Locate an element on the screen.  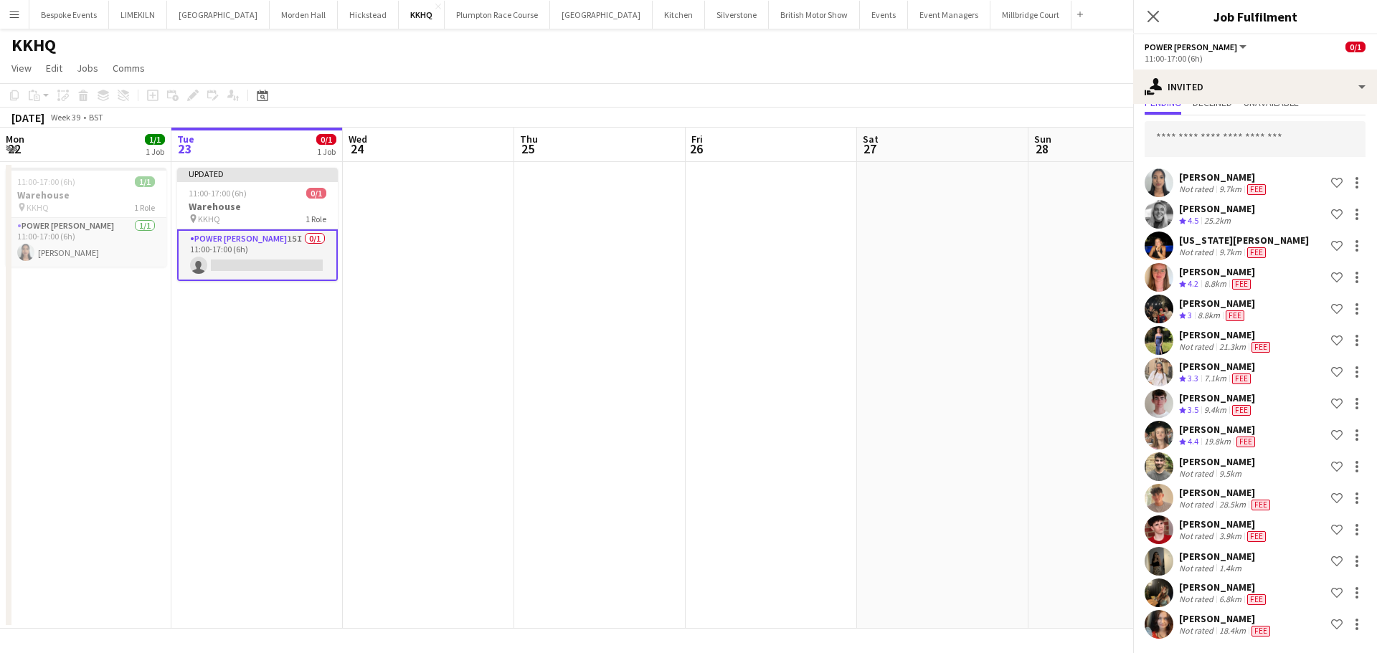
h1: KKHQ is located at coordinates (34, 45).